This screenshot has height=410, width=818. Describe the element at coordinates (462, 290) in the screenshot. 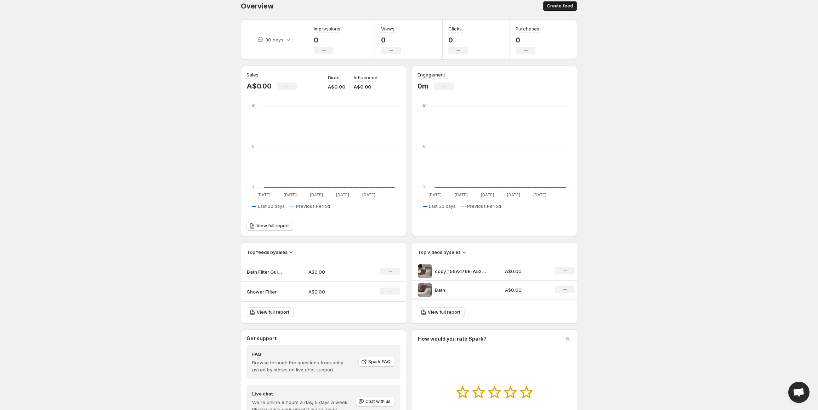

I see `p: Bath` at that location.